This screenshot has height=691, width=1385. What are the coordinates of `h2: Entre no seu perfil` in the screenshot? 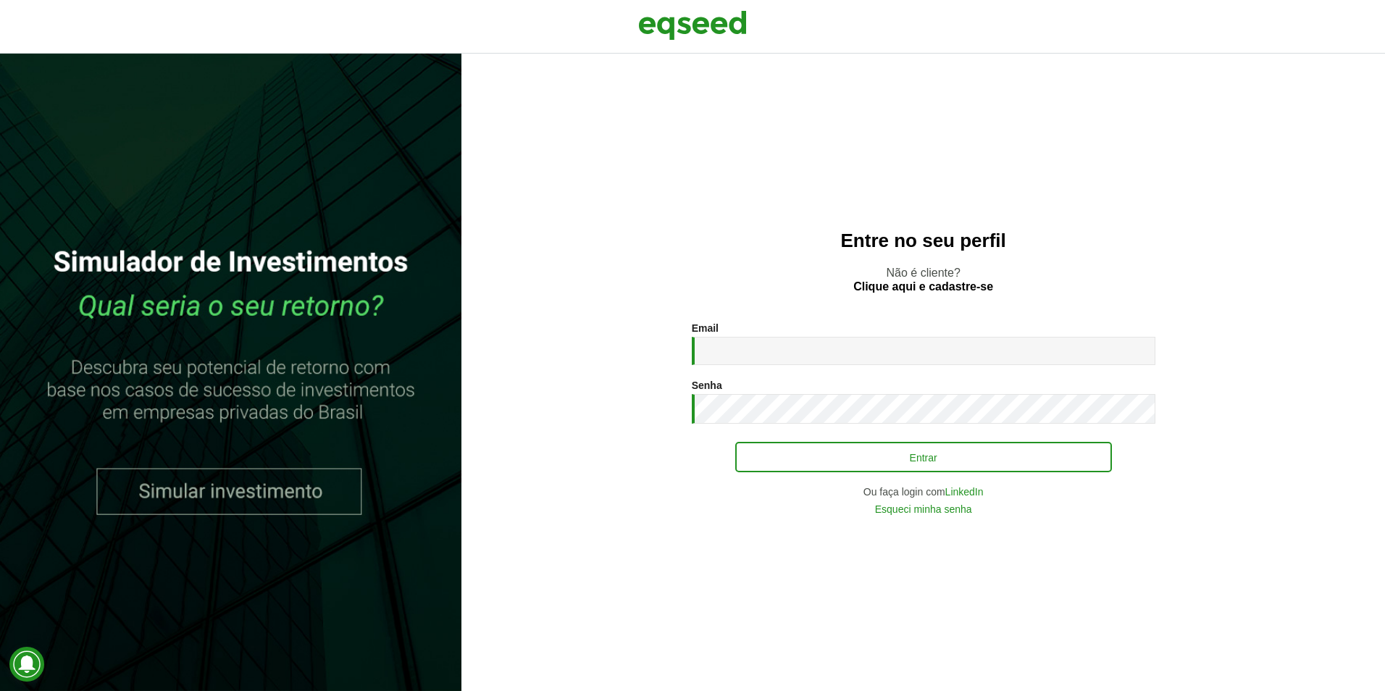 It's located at (923, 241).